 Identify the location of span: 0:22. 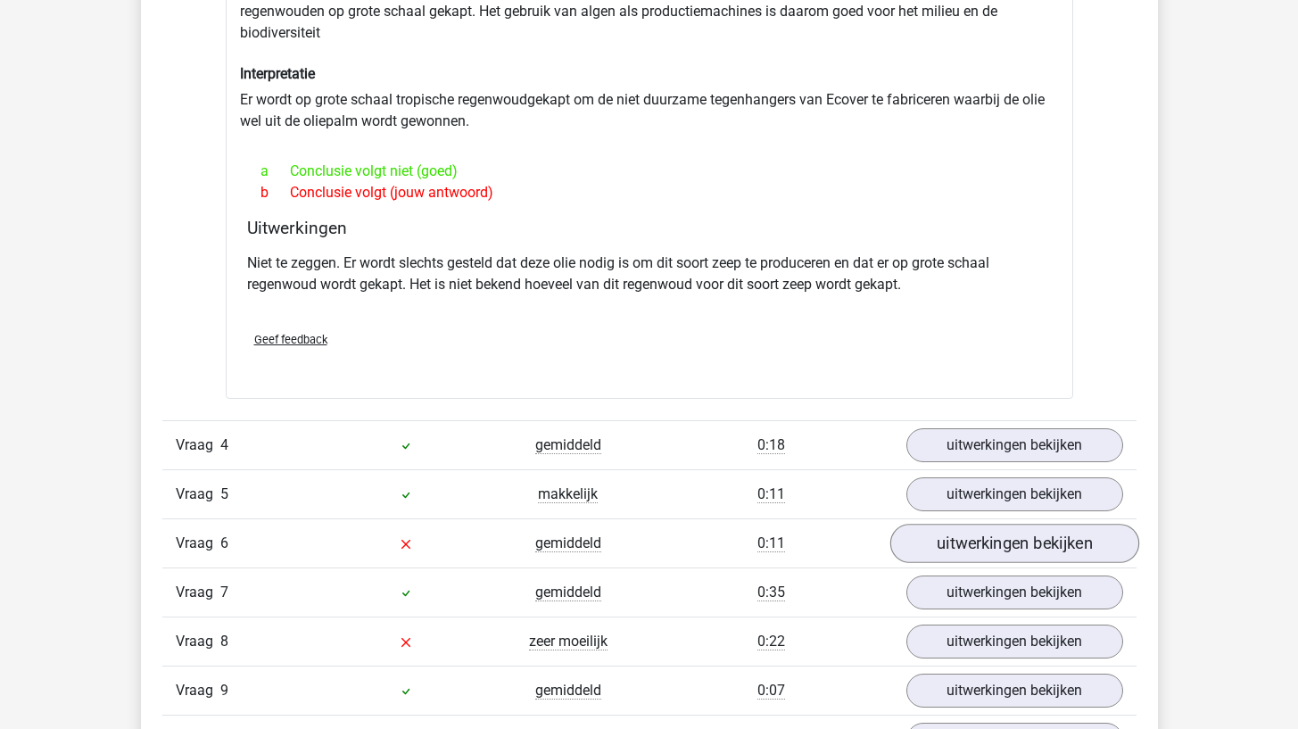
(771, 642).